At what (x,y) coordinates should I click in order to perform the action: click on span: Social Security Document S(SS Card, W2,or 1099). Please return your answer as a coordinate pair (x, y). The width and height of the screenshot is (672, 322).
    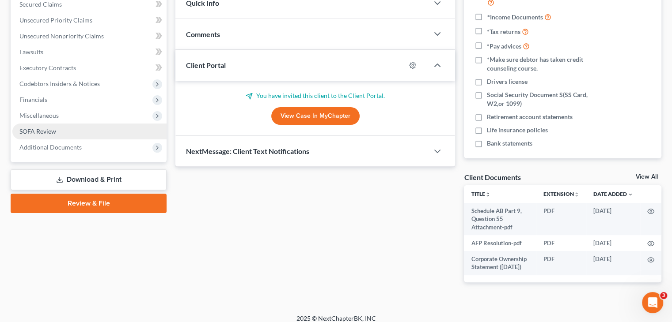
    Looking at the image, I should click on (545, 99).